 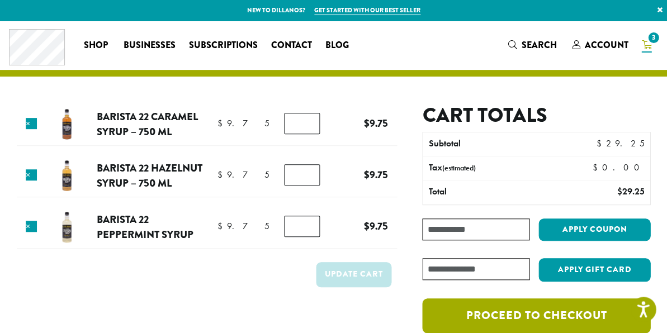 I want to click on a: Shop, so click(x=97, y=45).